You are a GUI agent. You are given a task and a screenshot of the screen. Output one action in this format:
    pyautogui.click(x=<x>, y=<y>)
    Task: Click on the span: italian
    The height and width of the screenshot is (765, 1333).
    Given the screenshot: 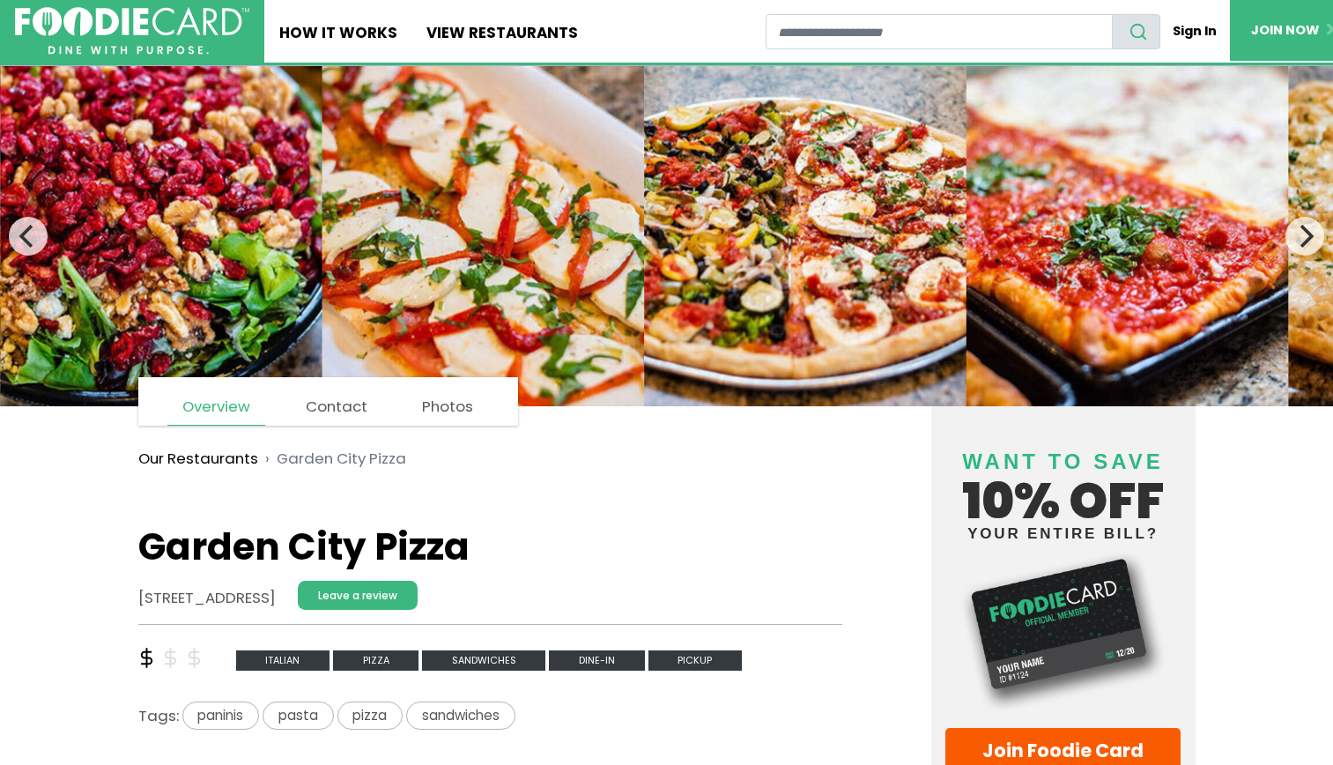 What is the action you would take?
    pyautogui.click(x=283, y=660)
    